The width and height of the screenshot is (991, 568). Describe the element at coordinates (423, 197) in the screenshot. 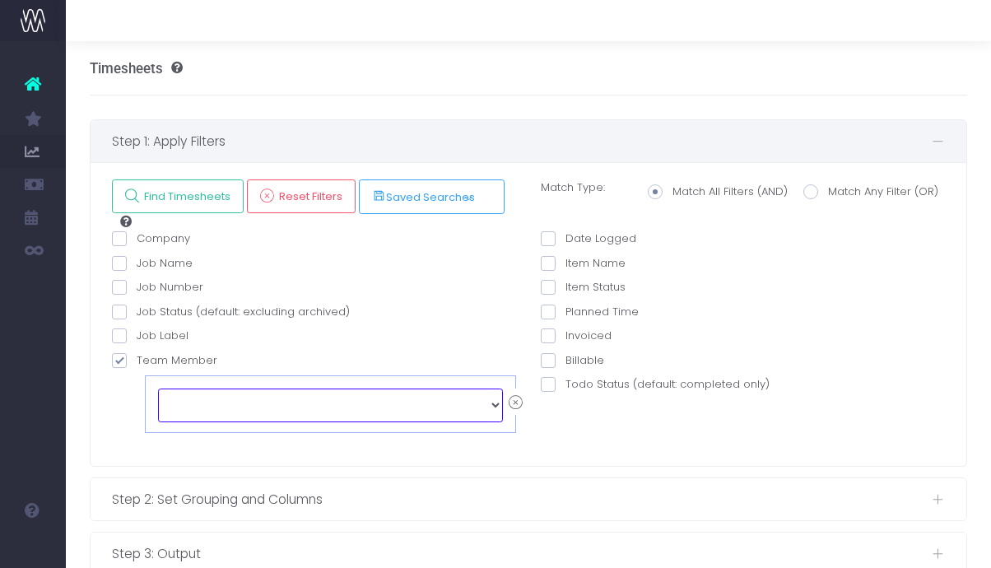

I see `span: Saved Searches` at that location.